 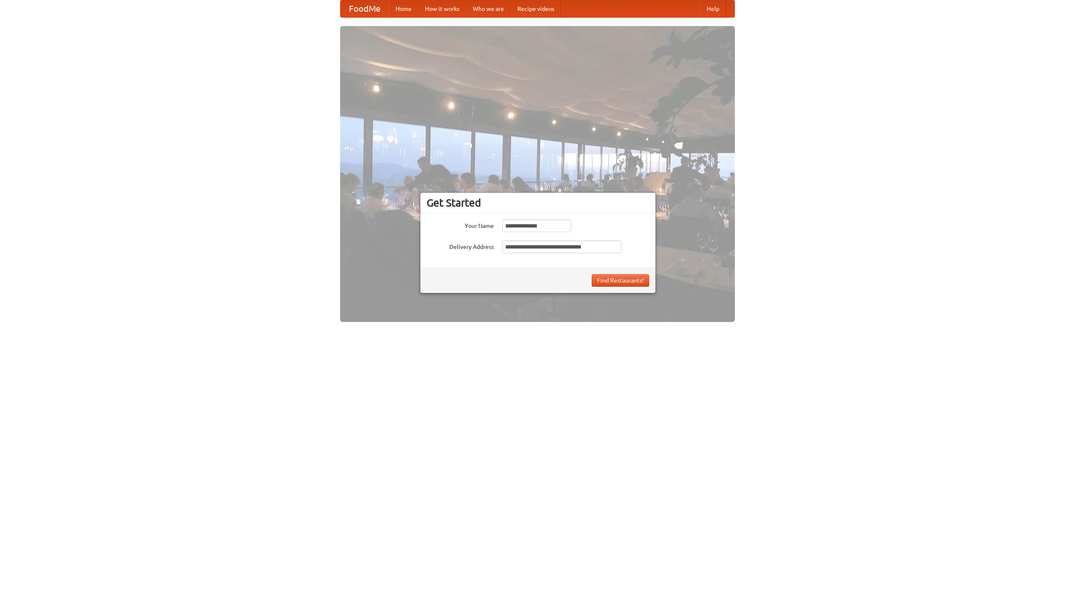 What do you see at coordinates (364, 9) in the screenshot?
I see `a: FoodMe` at bounding box center [364, 9].